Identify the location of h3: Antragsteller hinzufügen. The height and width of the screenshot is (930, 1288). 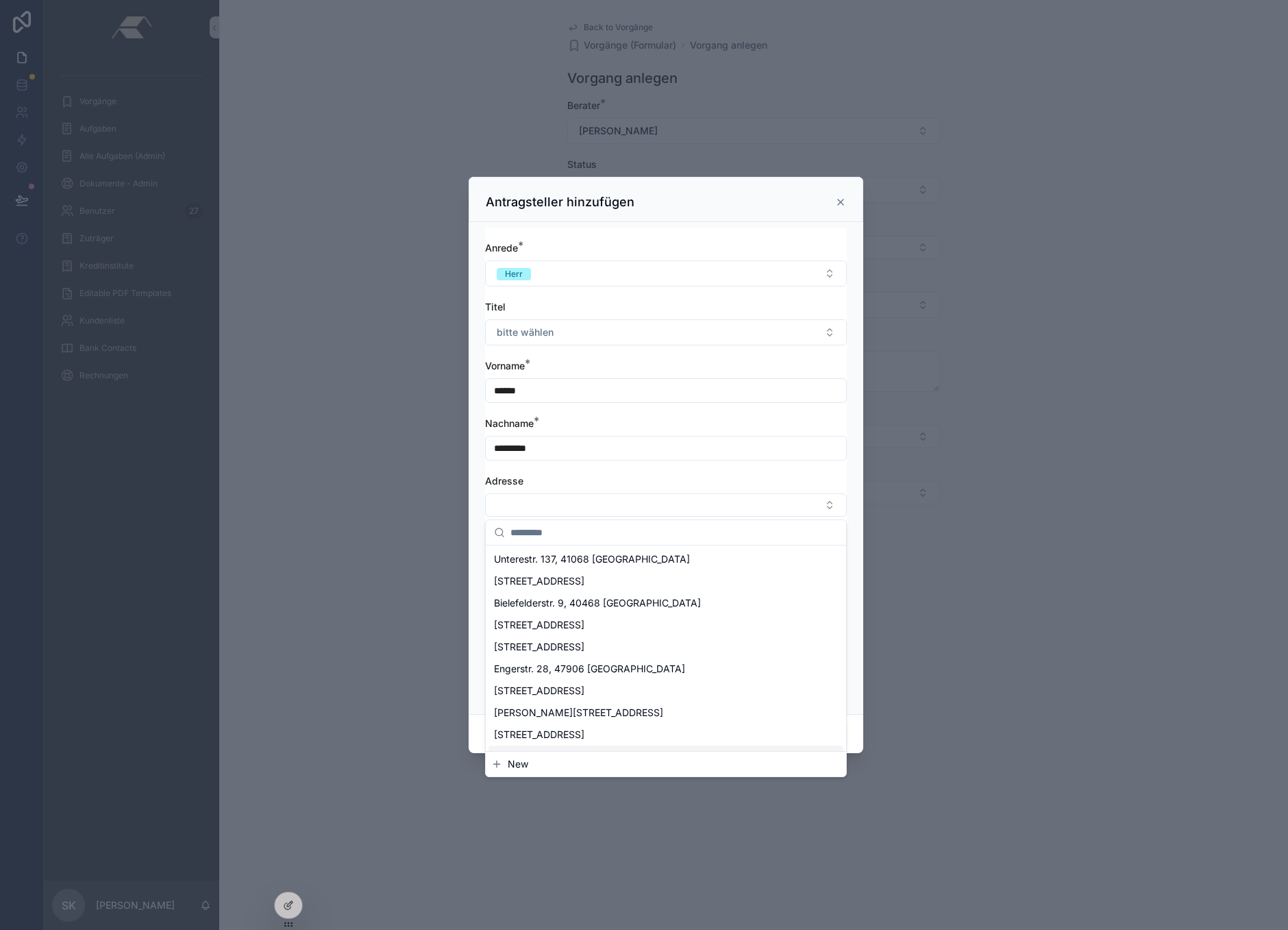
(560, 202).